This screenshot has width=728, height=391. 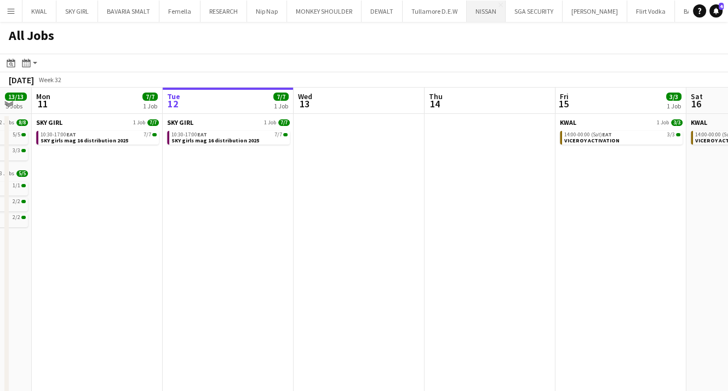 What do you see at coordinates (42, 103) in the screenshot?
I see `span: 11` at bounding box center [42, 103].